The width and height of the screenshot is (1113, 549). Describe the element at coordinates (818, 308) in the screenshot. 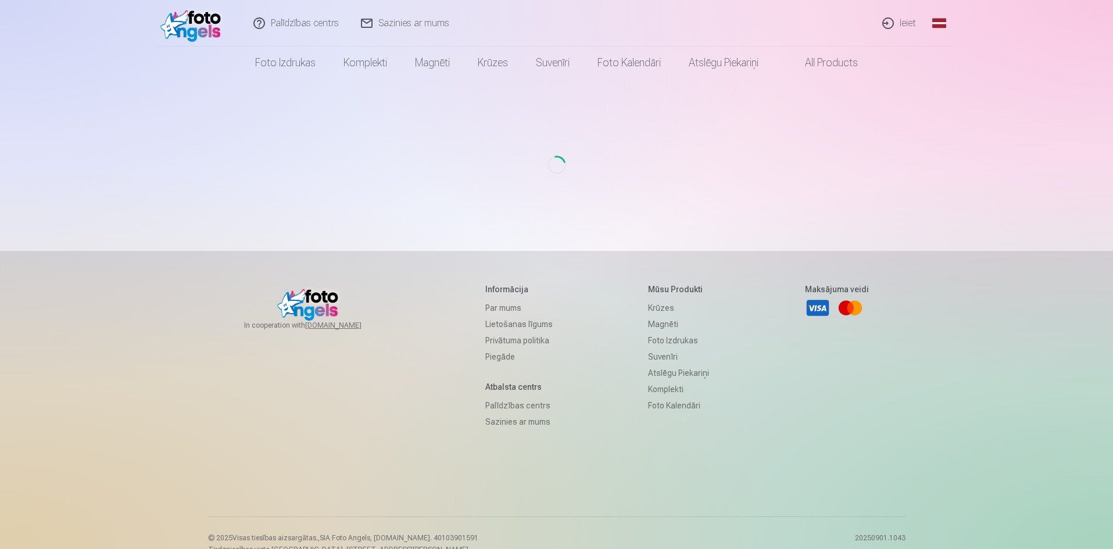

I see `a: Visa` at that location.